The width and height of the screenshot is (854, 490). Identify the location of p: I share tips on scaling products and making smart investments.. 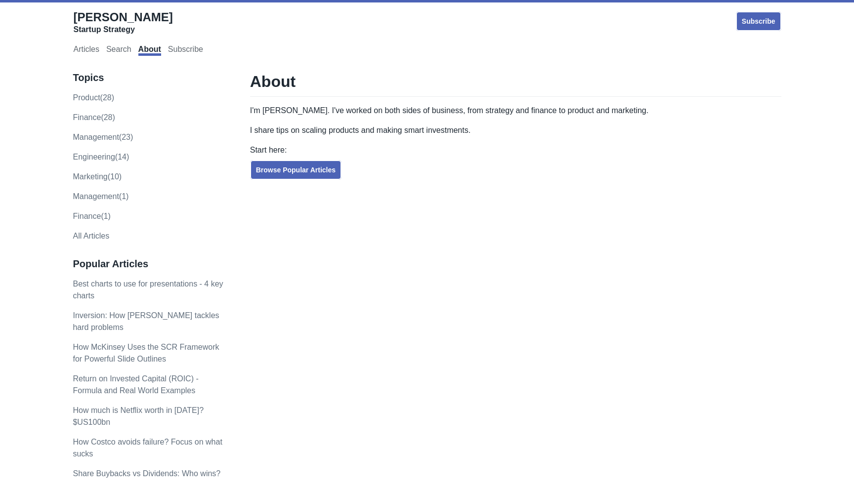
(515, 130).